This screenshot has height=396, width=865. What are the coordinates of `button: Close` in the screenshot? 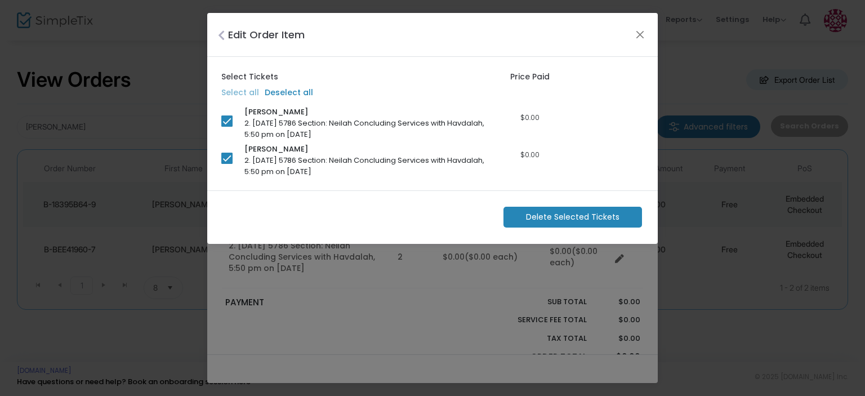 It's located at (640, 34).